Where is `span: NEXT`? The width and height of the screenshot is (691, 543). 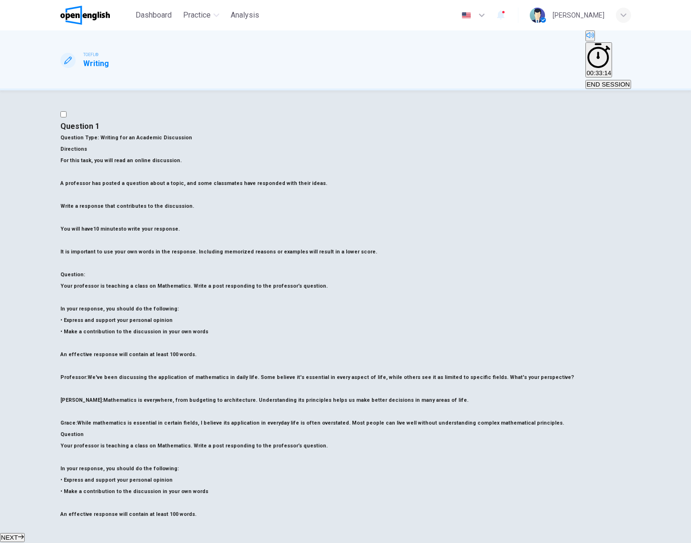
span: NEXT is located at coordinates (10, 537).